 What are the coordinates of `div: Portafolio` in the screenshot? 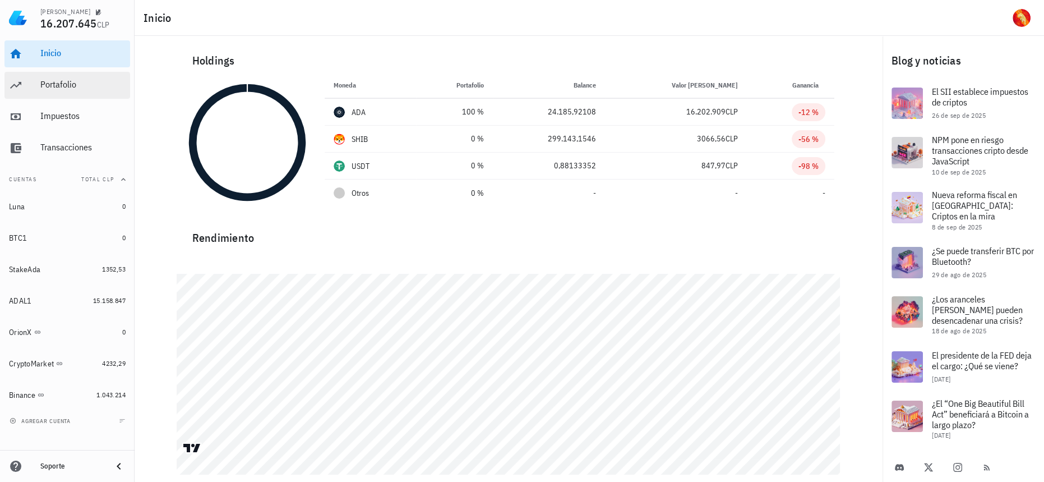 It's located at (83, 84).